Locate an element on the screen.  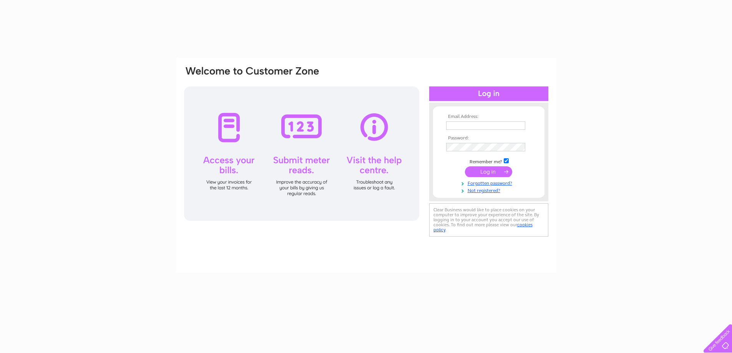
td: Remember me? is located at coordinates (489, 161).